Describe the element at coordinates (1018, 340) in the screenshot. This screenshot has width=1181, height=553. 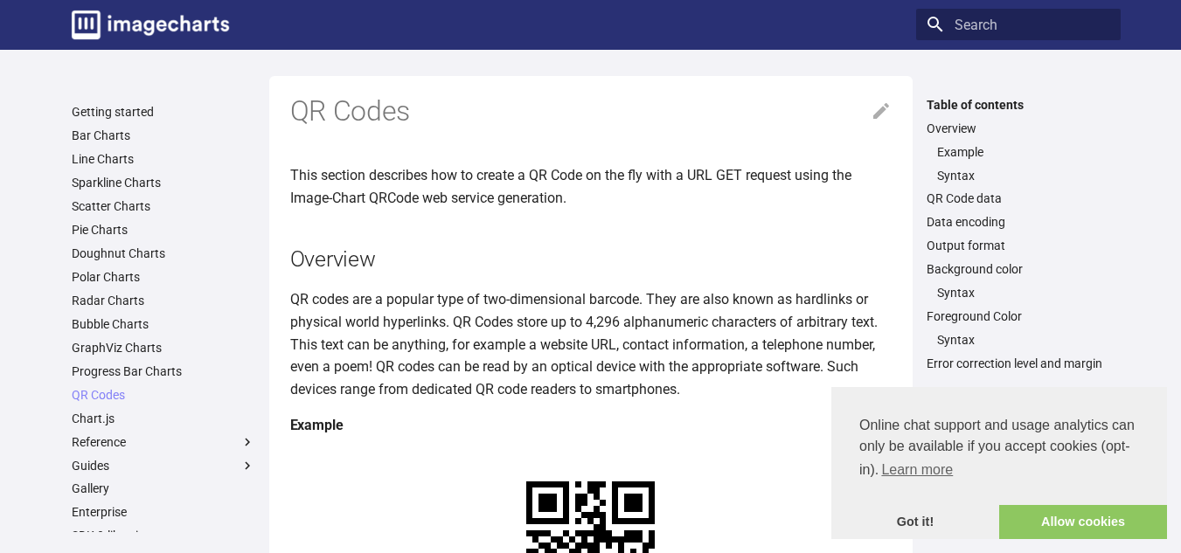
I see `nav: Foreground Color` at that location.